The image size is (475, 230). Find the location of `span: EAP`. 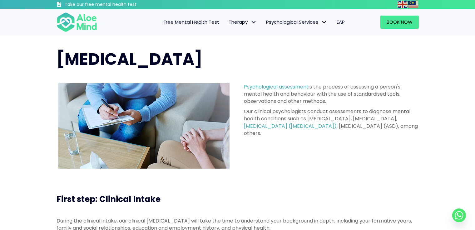

span: EAP is located at coordinates (340, 22).